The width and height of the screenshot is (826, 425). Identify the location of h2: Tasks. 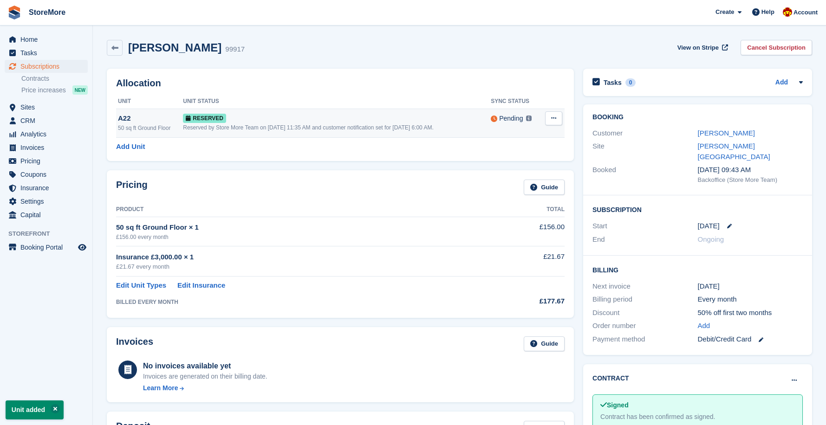
(612, 83).